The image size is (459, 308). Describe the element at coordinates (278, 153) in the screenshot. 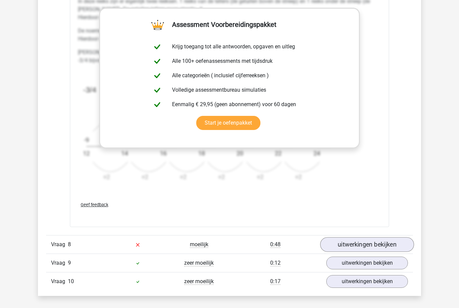

I see `text: 22` at that location.